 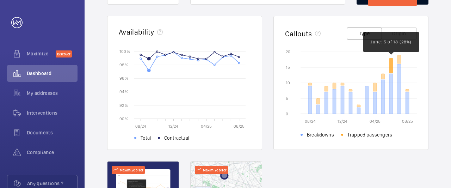 I want to click on span: Documents, so click(x=52, y=132).